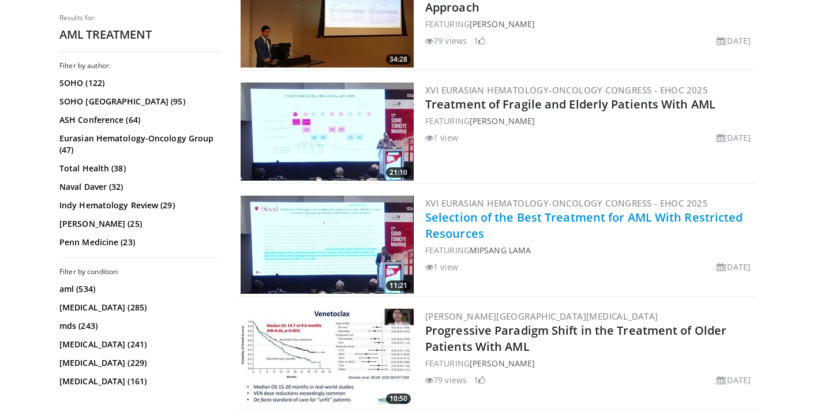 The height and width of the screenshot is (412, 817). What do you see at coordinates (327, 245) in the screenshot?
I see `img: 16eee63a-4ea1-4ac2-90b0-bc910c4de5fe.300x170_q85_crop-smart_upscale.jpg` at bounding box center [327, 245].